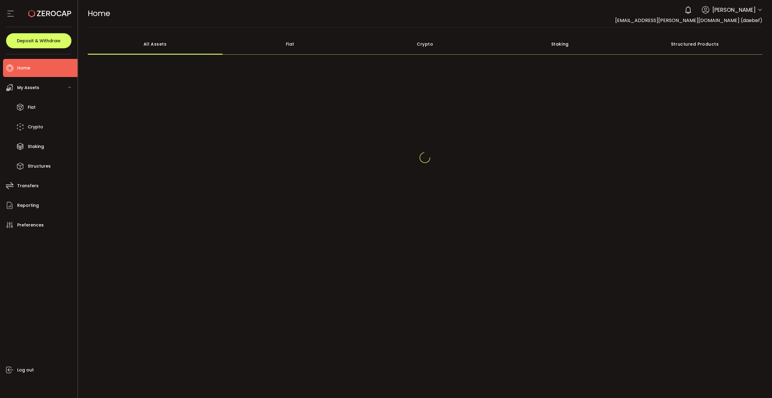  What do you see at coordinates (28, 87) in the screenshot?
I see `span: My Assets` at bounding box center [28, 87].